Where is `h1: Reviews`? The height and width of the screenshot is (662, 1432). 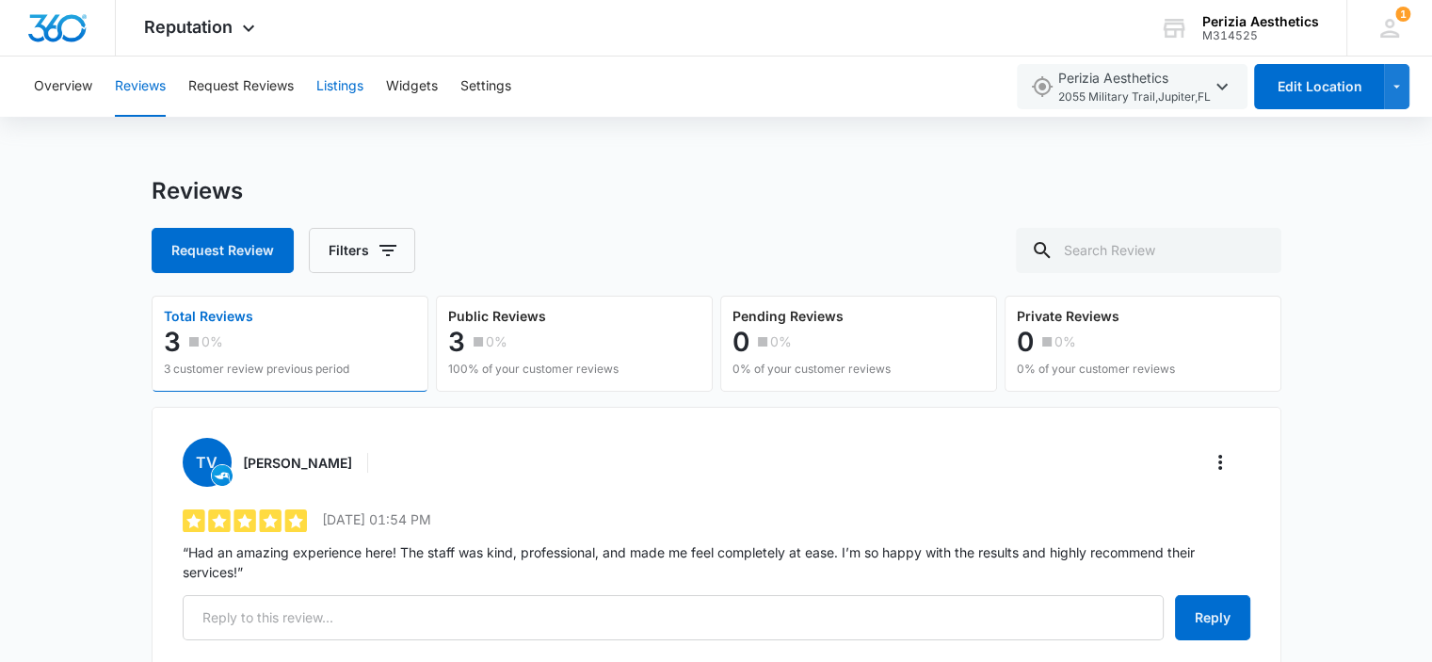 h1: Reviews is located at coordinates (197, 191).